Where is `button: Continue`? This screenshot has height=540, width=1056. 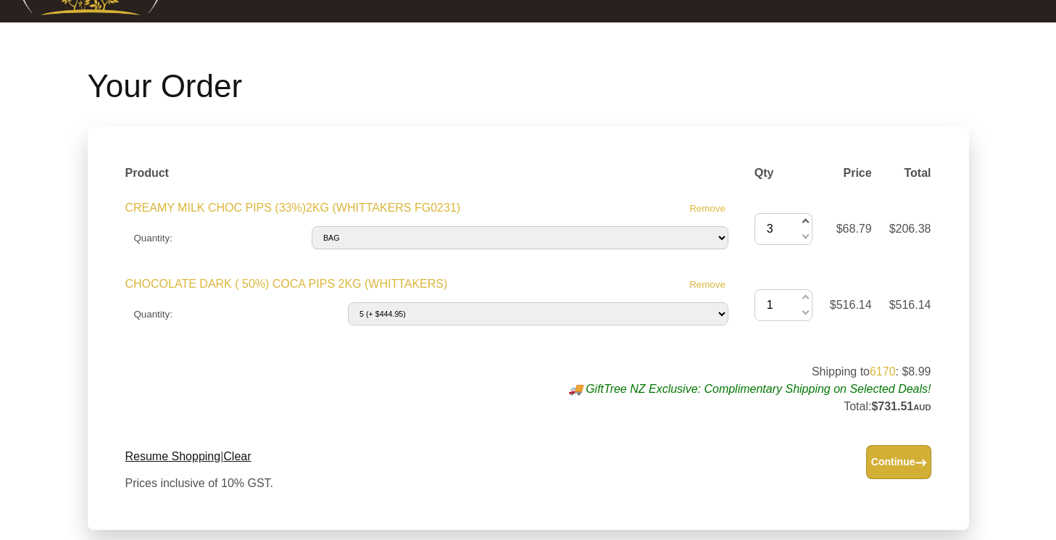 button: Continue is located at coordinates (899, 462).